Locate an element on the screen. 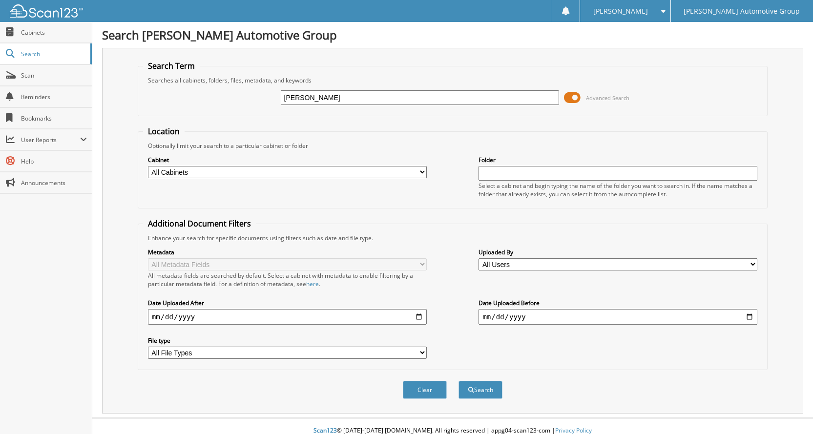 This screenshot has width=813, height=434. div: Chat Widget is located at coordinates (789, 411).